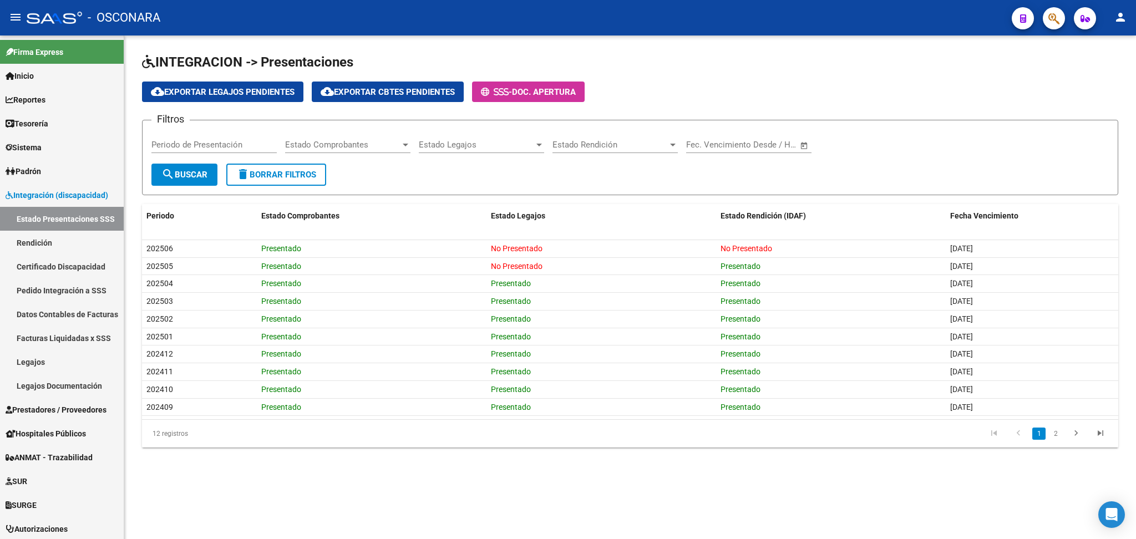 This screenshot has height=539, width=1136. I want to click on mat-icon: delete, so click(243, 174).